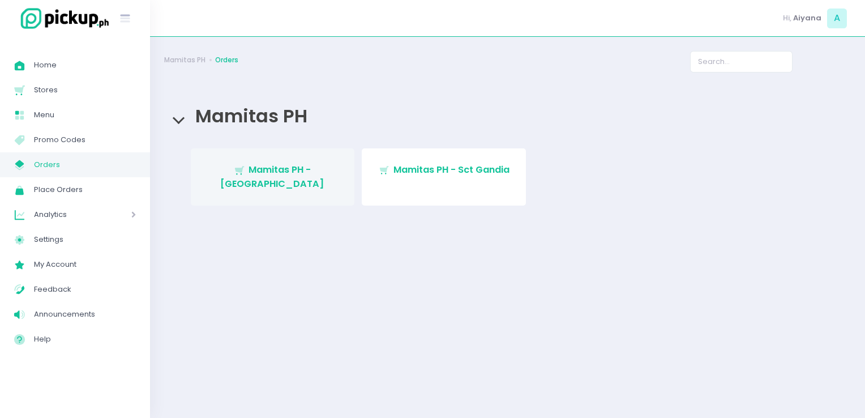 Image resolution: width=865 pixels, height=418 pixels. Describe the element at coordinates (444, 177) in the screenshot. I see `a: Mamitas PH - Sct Gandia` at that location.